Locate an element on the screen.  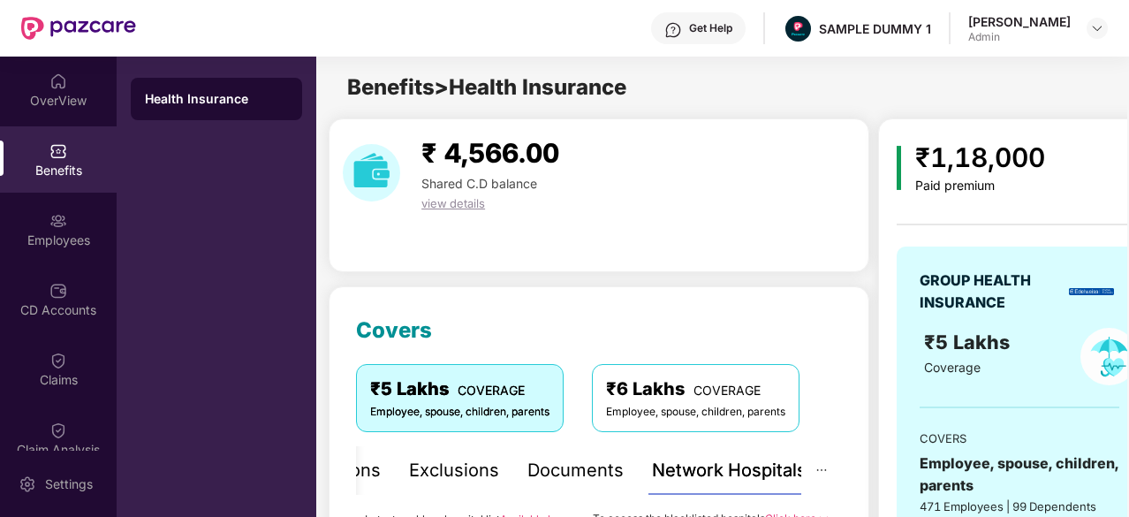
span: Benefits > Health Insurance is located at coordinates (487, 87).